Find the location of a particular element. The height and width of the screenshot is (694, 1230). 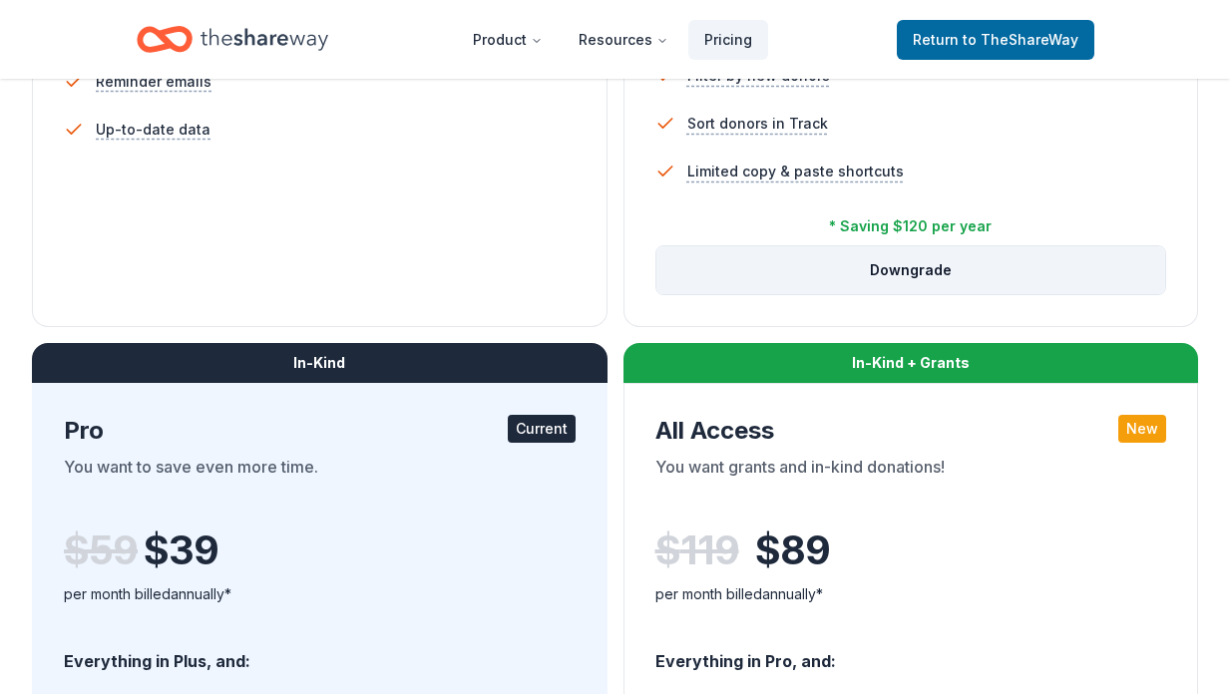

span: to TheShareWay is located at coordinates (1021, 39).